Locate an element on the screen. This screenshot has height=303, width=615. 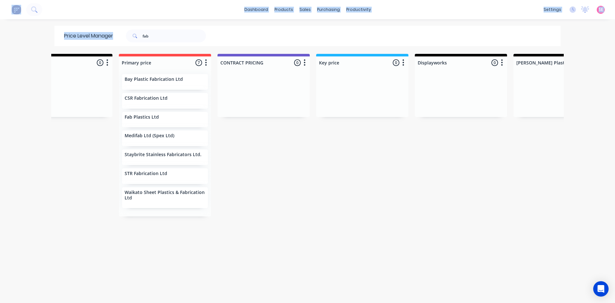
div: products is located at coordinates (284, 10).